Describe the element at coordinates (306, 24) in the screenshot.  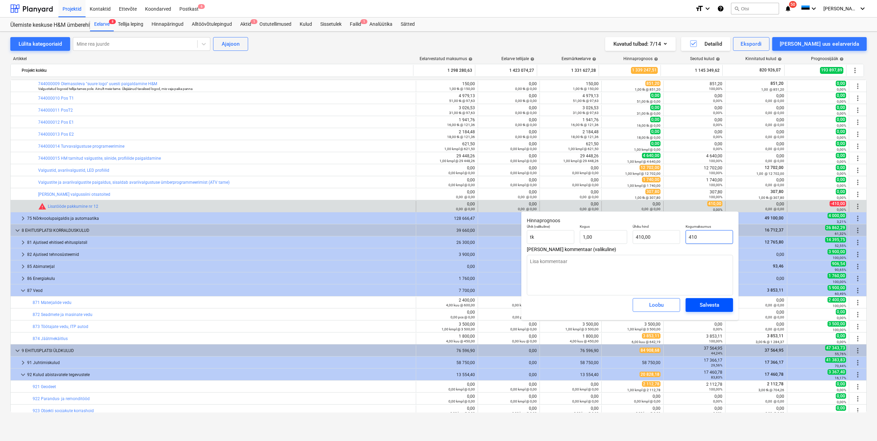
I see `a: Kulud` at that location.